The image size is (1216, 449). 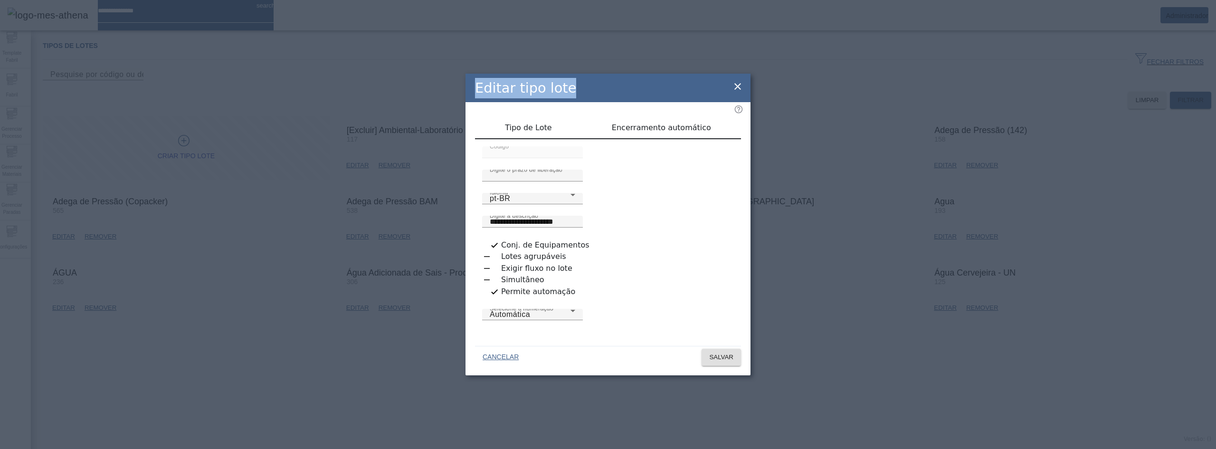 I want to click on label: Simultâneo, so click(x=521, y=280).